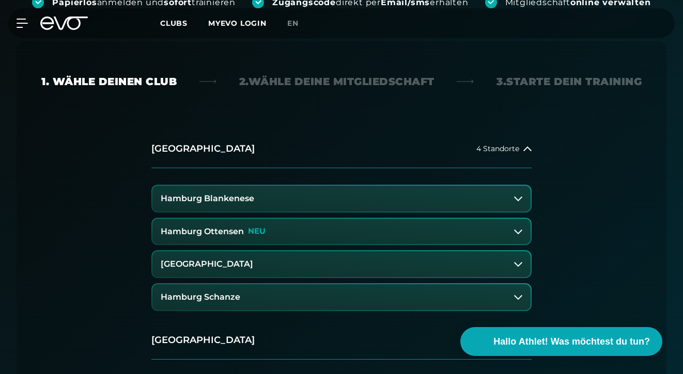 This screenshot has width=683, height=374. I want to click on button: Hallo Athlet! Was möchtest du tun?, so click(561, 342).